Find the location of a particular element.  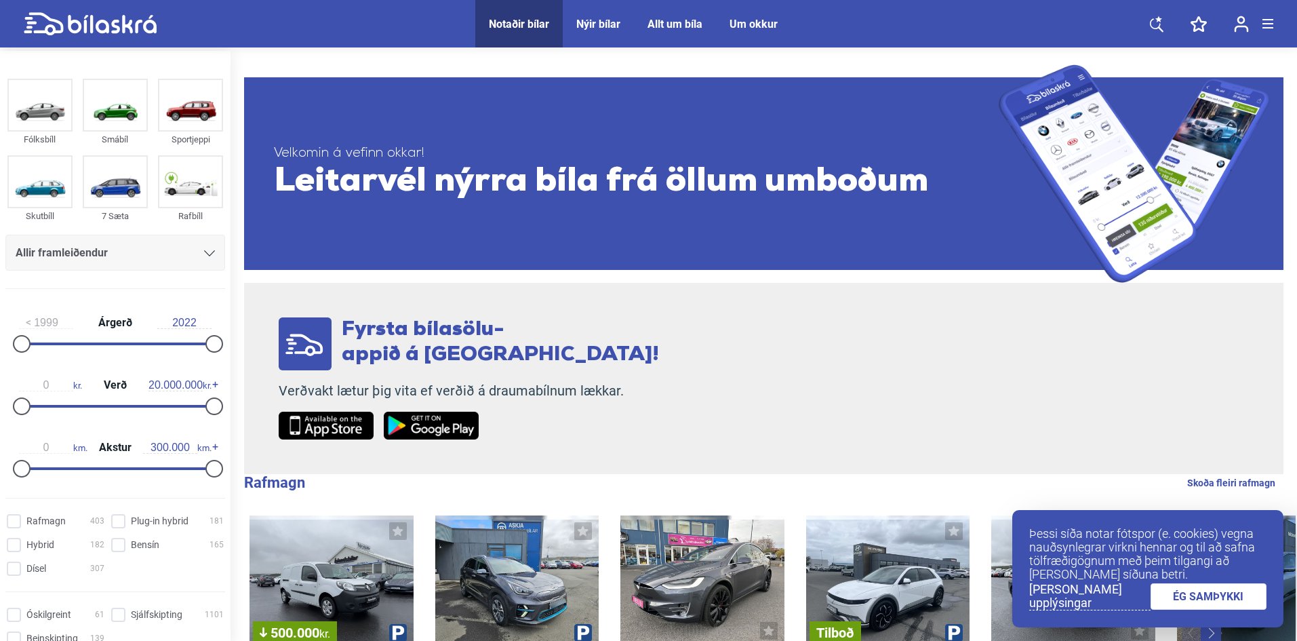

span: 165 is located at coordinates (216, 545).